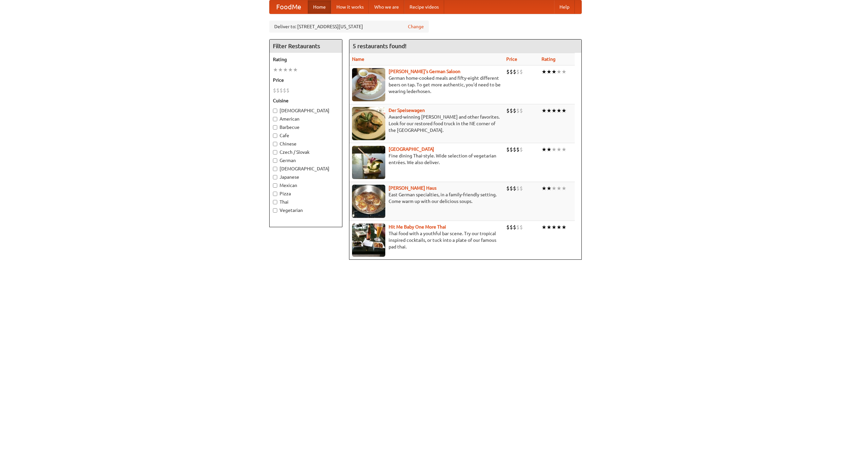 Image resolution: width=851 pixels, height=470 pixels. Describe the element at coordinates (549, 59) in the screenshot. I see `a: Rating` at that location.